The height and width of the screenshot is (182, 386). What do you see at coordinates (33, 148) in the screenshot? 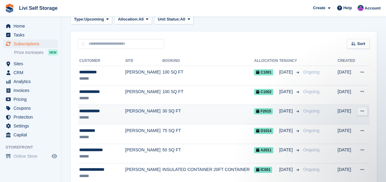
I see `span: Storefront` at bounding box center [33, 148].